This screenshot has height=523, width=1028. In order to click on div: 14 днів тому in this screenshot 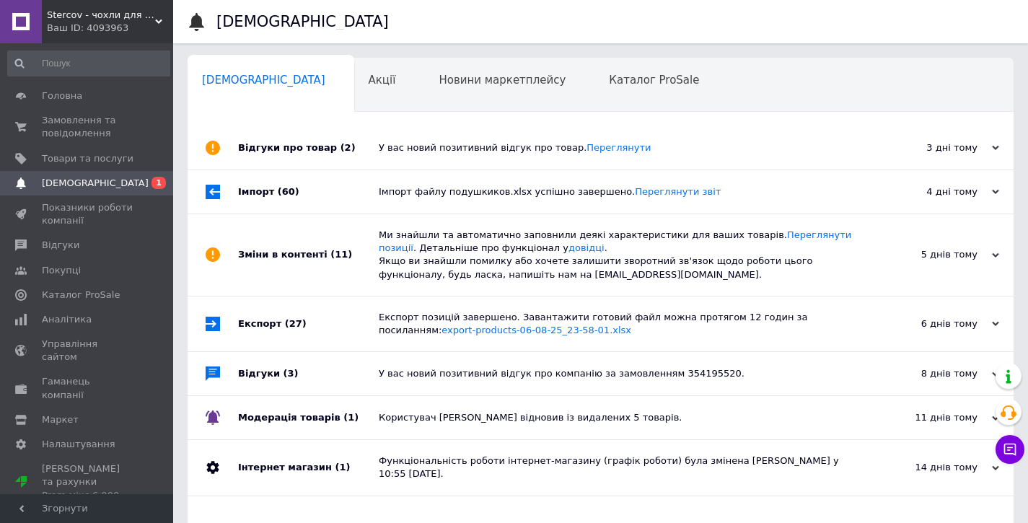, I will do `click(927, 467)`.